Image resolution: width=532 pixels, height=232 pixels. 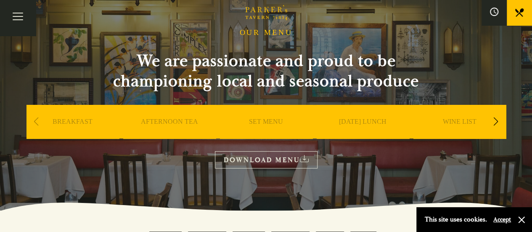 I want to click on div: 5 / 9, so click(x=459, y=134).